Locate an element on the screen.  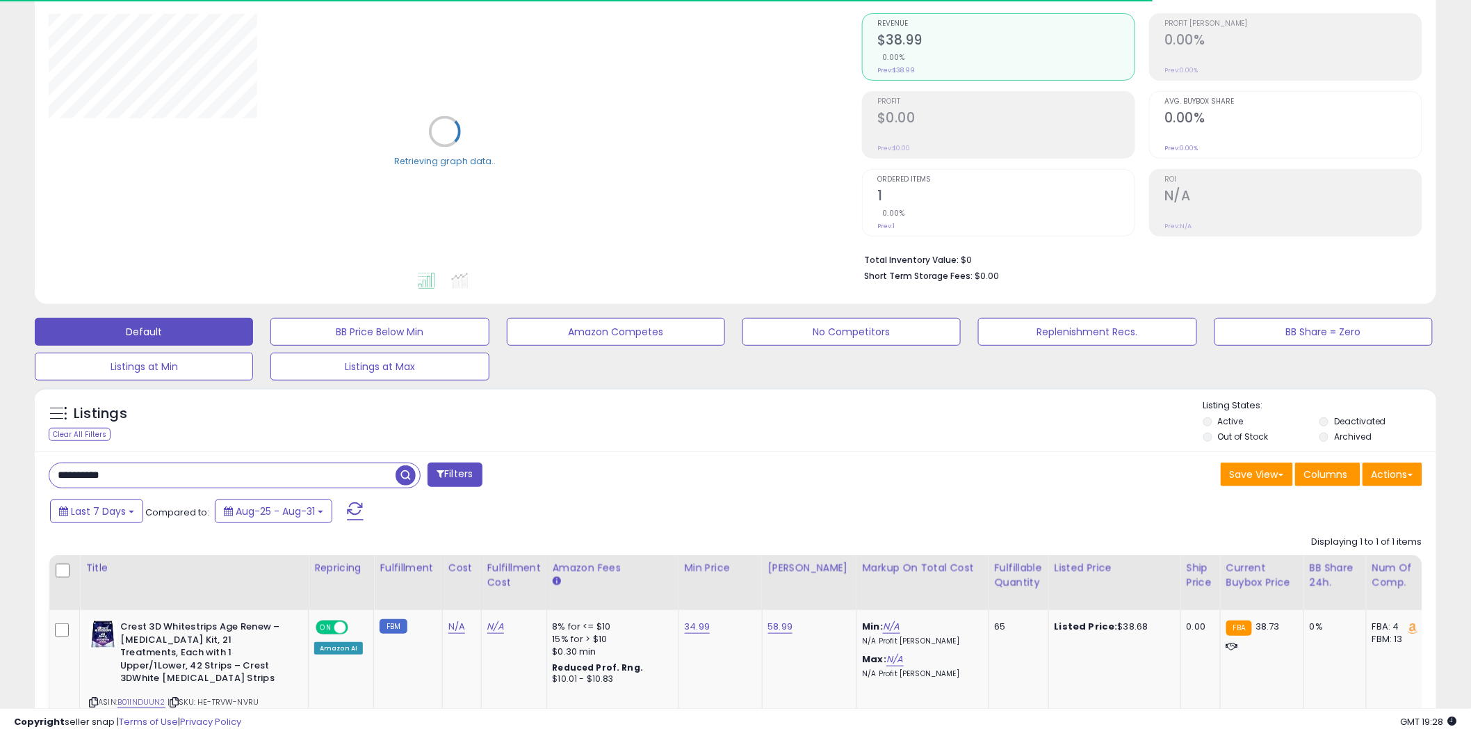
button: Aug-25 - Aug-31 is located at coordinates (273, 511).